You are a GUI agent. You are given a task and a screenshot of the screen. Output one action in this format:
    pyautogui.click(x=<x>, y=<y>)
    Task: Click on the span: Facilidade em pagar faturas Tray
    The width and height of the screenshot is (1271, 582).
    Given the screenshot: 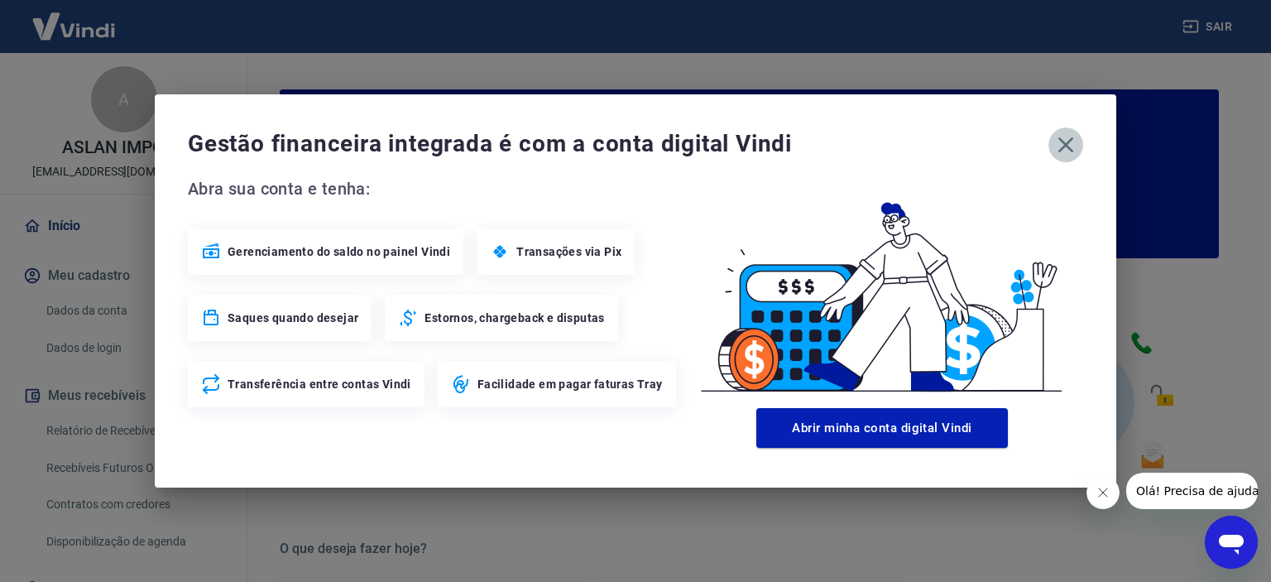 What is the action you would take?
    pyautogui.click(x=570, y=384)
    